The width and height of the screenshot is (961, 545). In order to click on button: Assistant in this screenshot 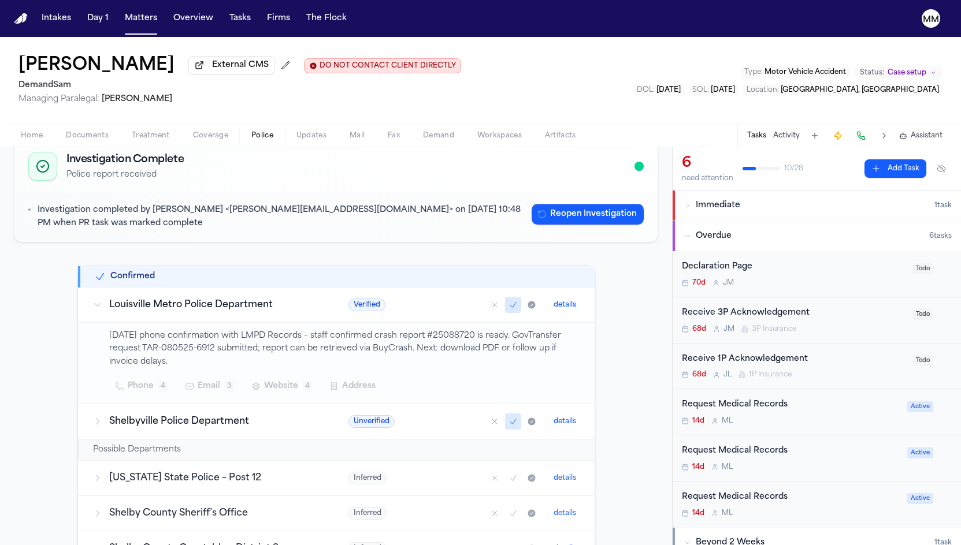, I will do `click(920, 136)`.